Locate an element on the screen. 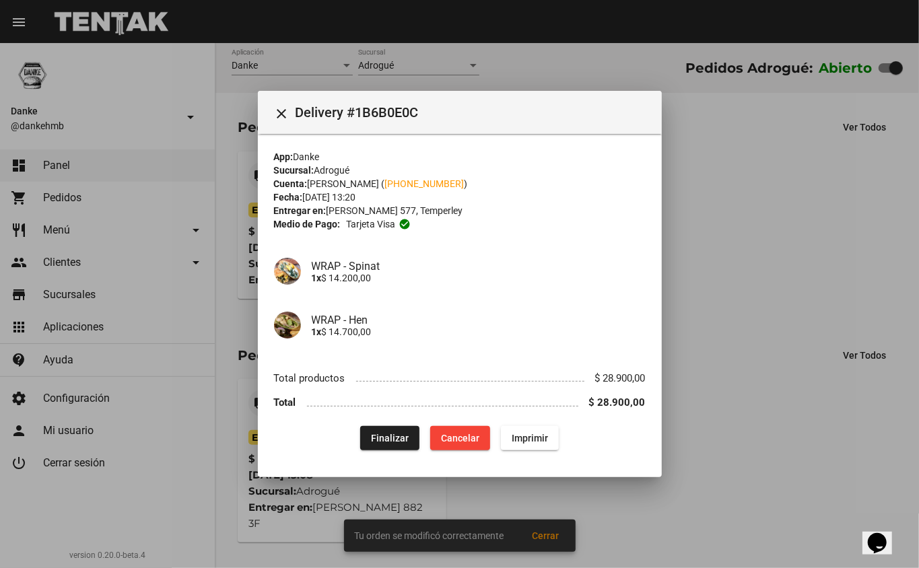 This screenshot has height=568, width=919. strong: Entregar en: is located at coordinates (300, 211).